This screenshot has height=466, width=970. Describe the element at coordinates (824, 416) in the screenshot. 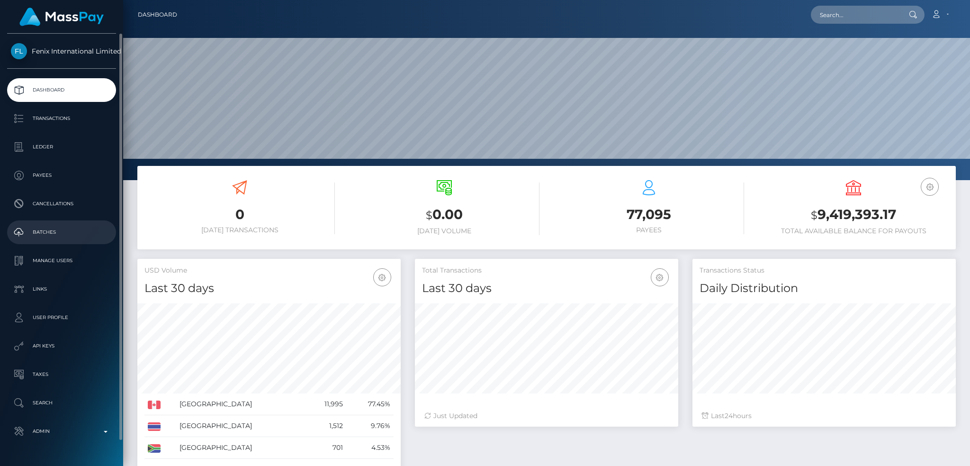

I see `div: Last hours` at that location.